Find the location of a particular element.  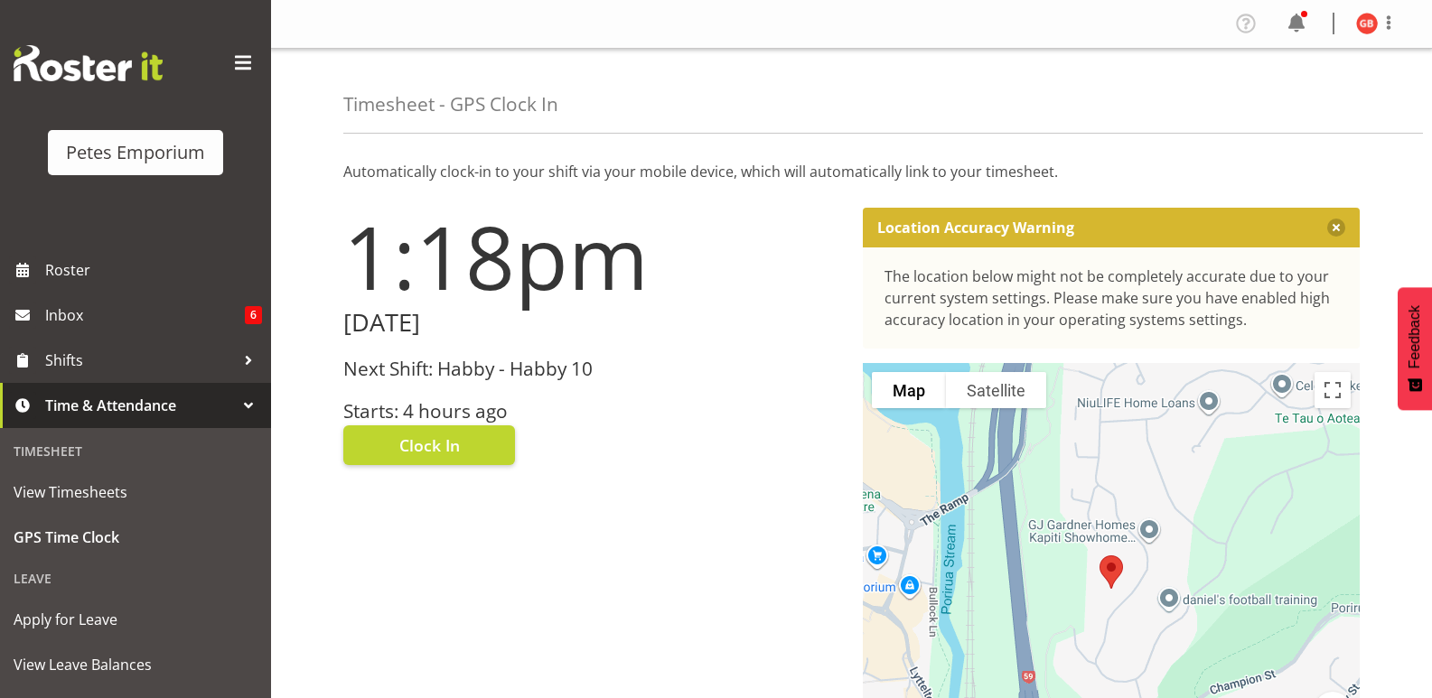

a: Apply for Leave is located at coordinates (136, 620).